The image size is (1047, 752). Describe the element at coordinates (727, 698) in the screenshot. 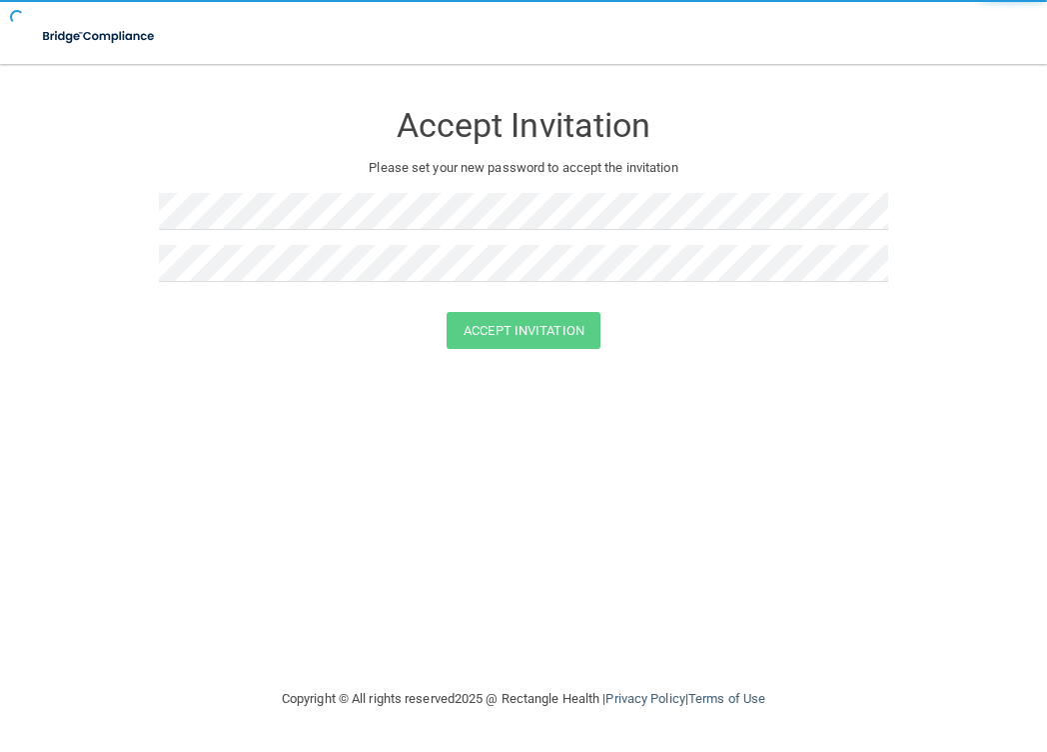

I see `a: Terms of Use` at that location.